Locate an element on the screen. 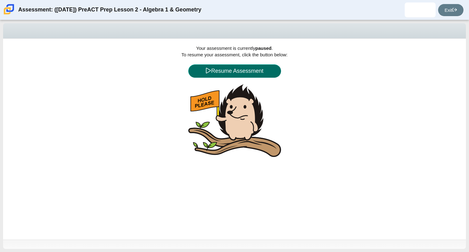 The width and height of the screenshot is (469, 252). img: hedgehog-hold-please.png is located at coordinates (235, 120).